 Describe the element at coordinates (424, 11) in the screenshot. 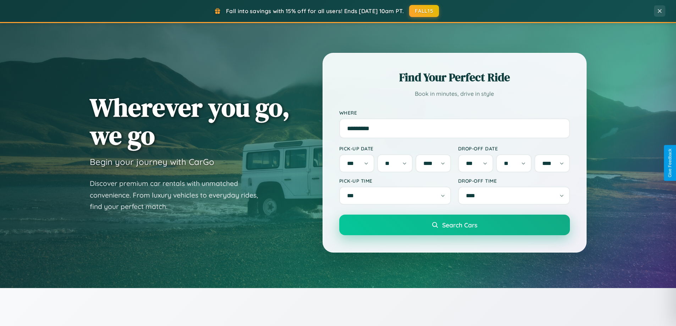

I see `button: FALL15` at that location.